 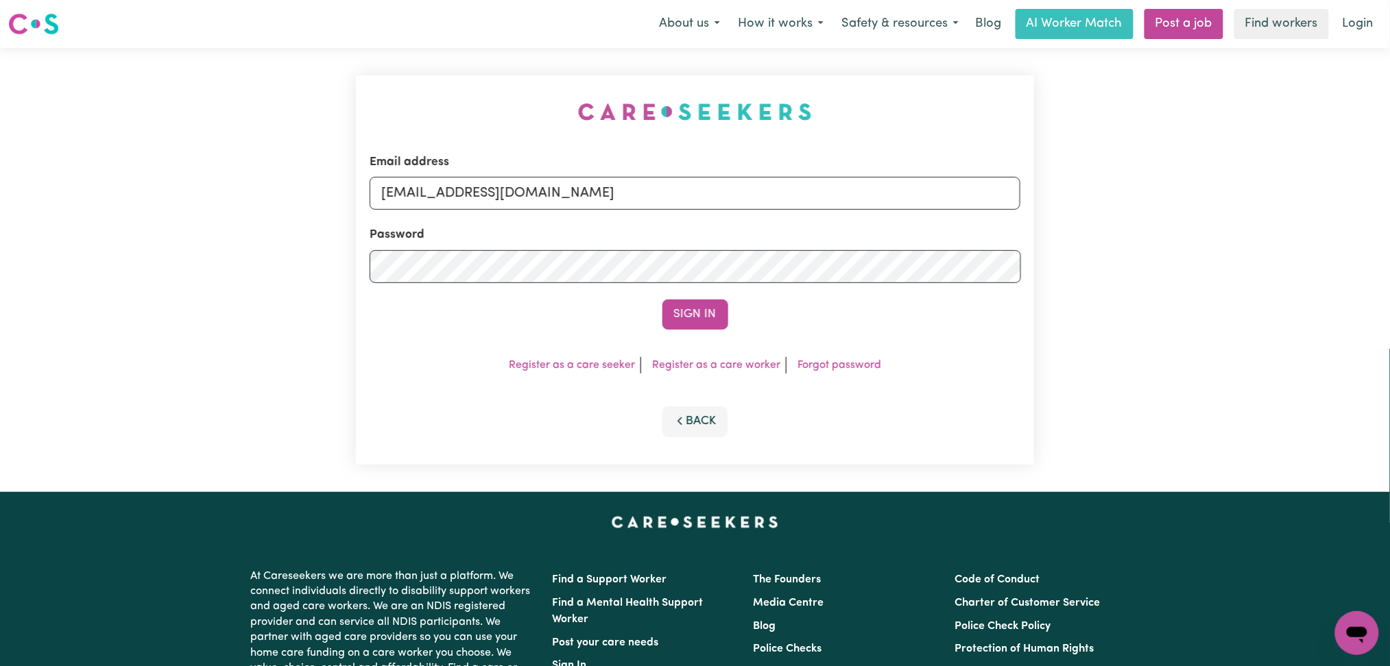 I want to click on label: Email address, so click(x=409, y=162).